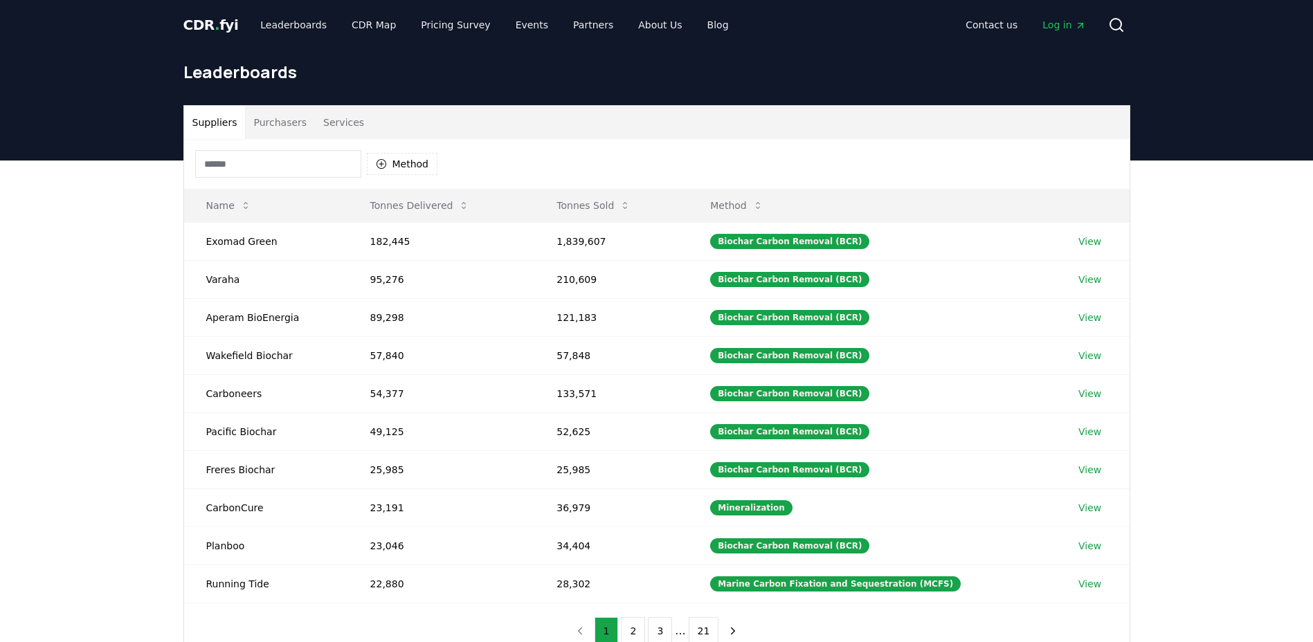 The height and width of the screenshot is (642, 1313). Describe the element at coordinates (611, 583) in the screenshot. I see `td: 28,302` at that location.